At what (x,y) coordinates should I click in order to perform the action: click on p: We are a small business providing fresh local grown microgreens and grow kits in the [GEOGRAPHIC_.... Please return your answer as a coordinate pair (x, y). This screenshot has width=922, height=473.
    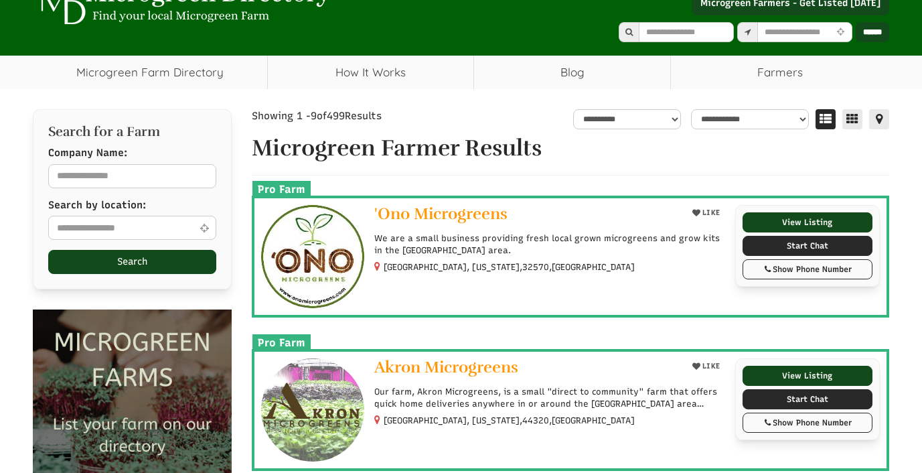
    Looking at the image, I should click on (549, 244).